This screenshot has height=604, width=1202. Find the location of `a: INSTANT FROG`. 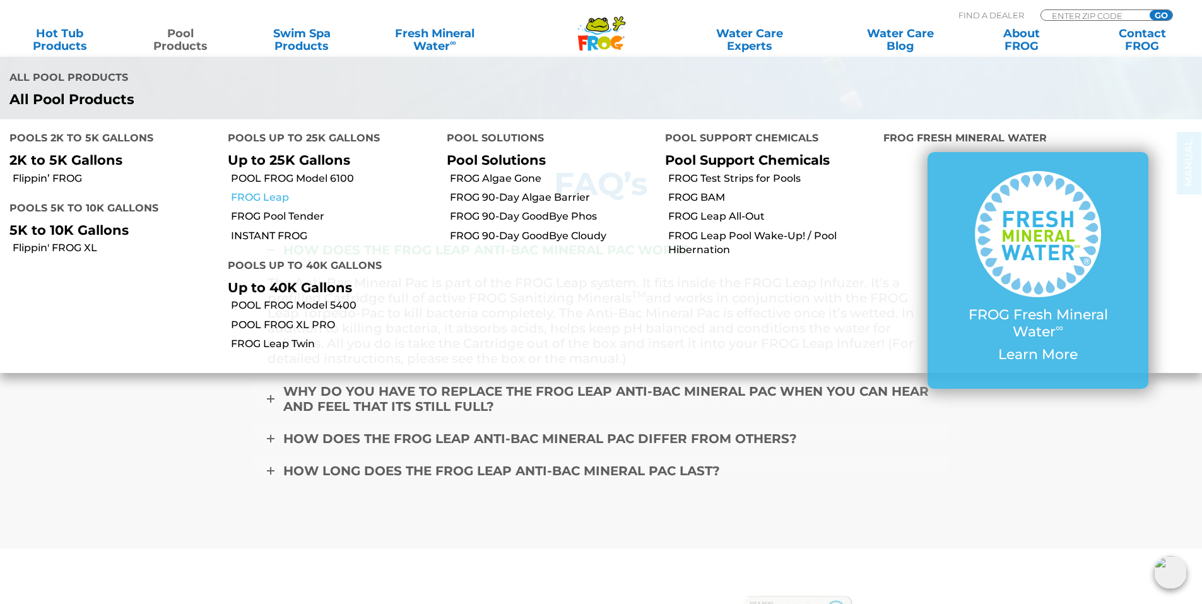

a: INSTANT FROG is located at coordinates (334, 236).